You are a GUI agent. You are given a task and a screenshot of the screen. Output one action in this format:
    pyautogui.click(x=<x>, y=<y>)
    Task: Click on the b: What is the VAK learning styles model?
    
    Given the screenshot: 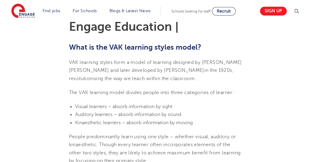 What is the action you would take?
    pyautogui.click(x=135, y=47)
    